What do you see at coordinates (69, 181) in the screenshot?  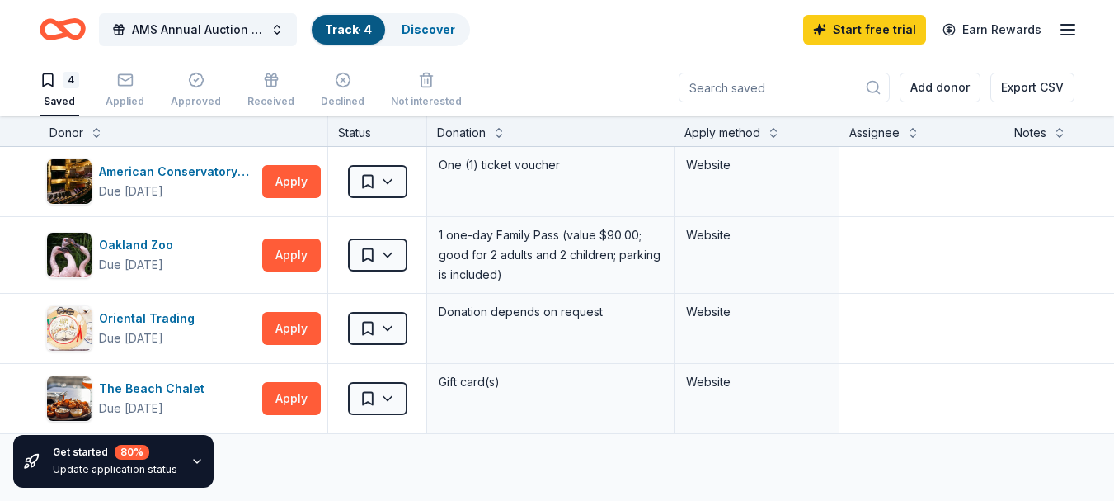 I see `img: Image for American Conservatory Theater` at bounding box center [69, 181].